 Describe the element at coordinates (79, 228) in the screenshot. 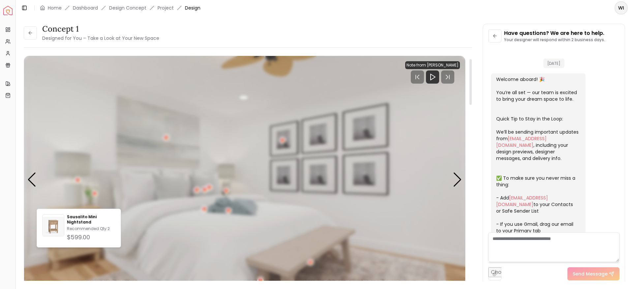

I see `a: Sausalito Mini NightstandSausalito Mini NightstandRecommended Qty:2$599.00` at that location.